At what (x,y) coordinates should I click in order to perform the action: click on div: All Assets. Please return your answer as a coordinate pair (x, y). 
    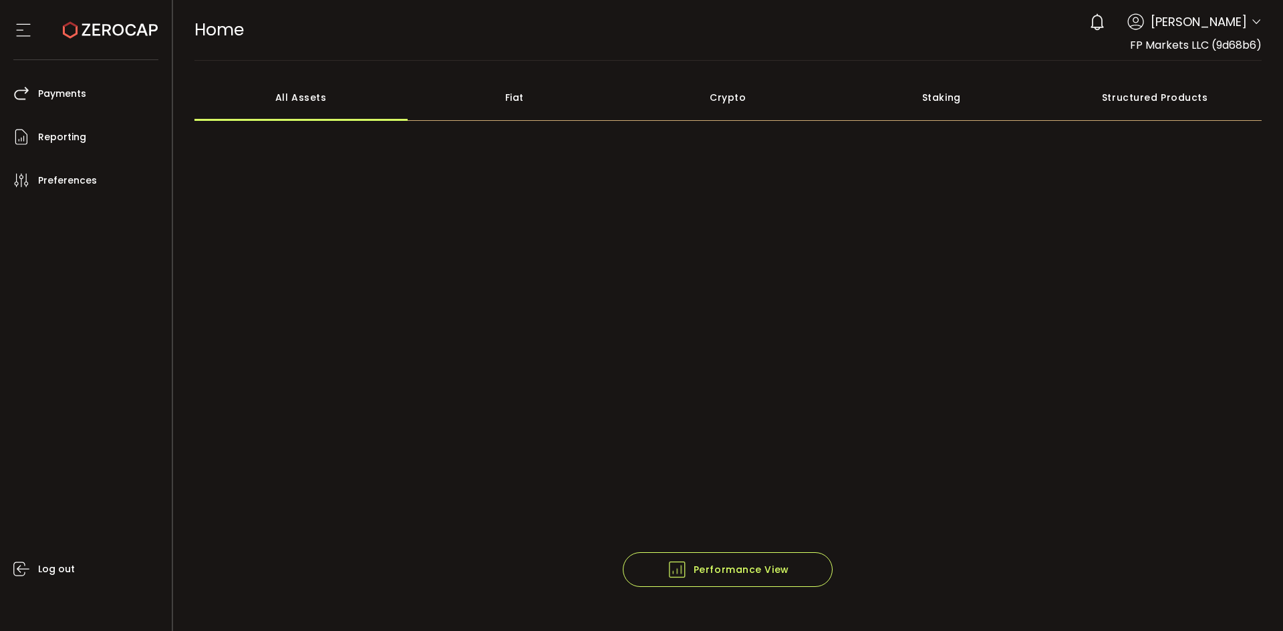
    Looking at the image, I should click on (301, 98).